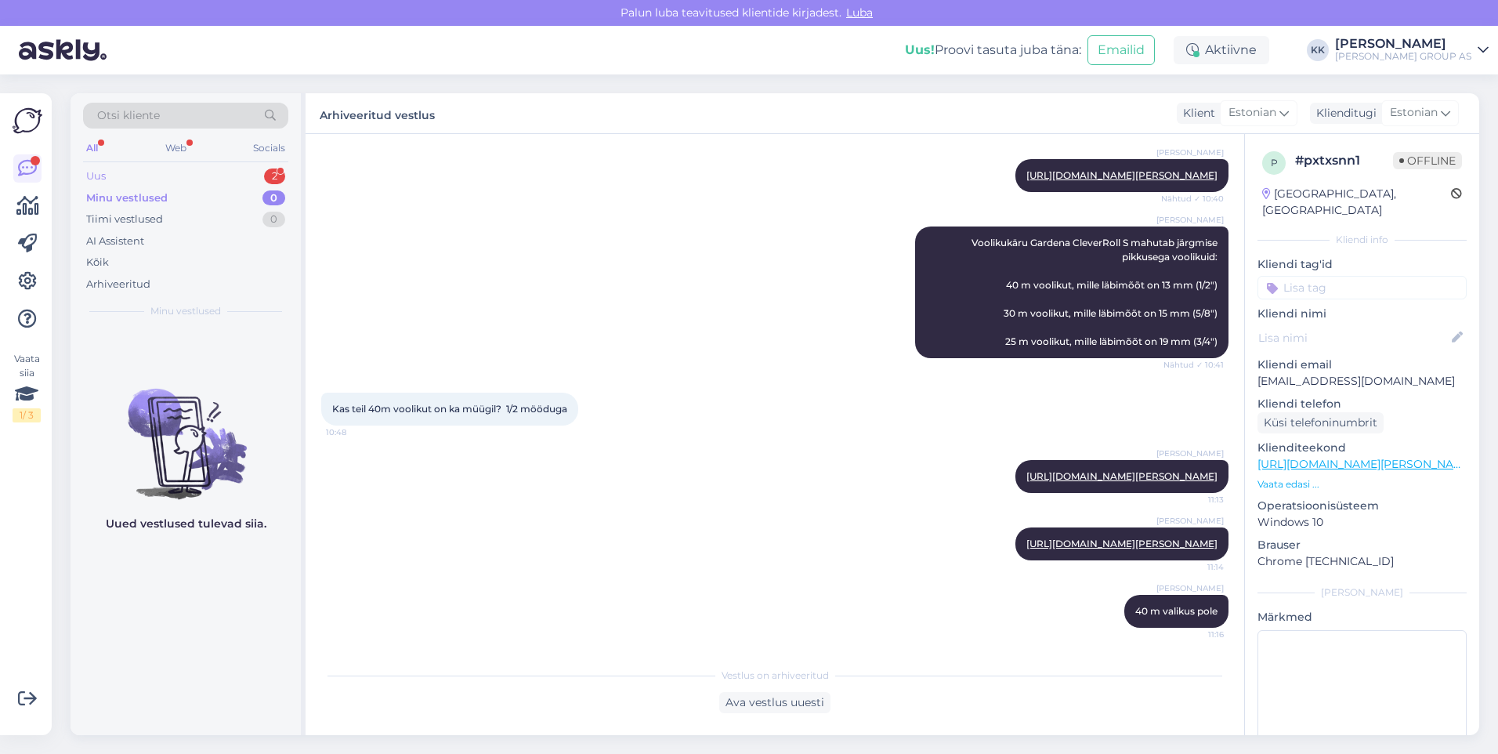 The width and height of the screenshot is (1498, 754). Describe the element at coordinates (1362, 484) in the screenshot. I see `p: Vaata edasi ...` at that location.